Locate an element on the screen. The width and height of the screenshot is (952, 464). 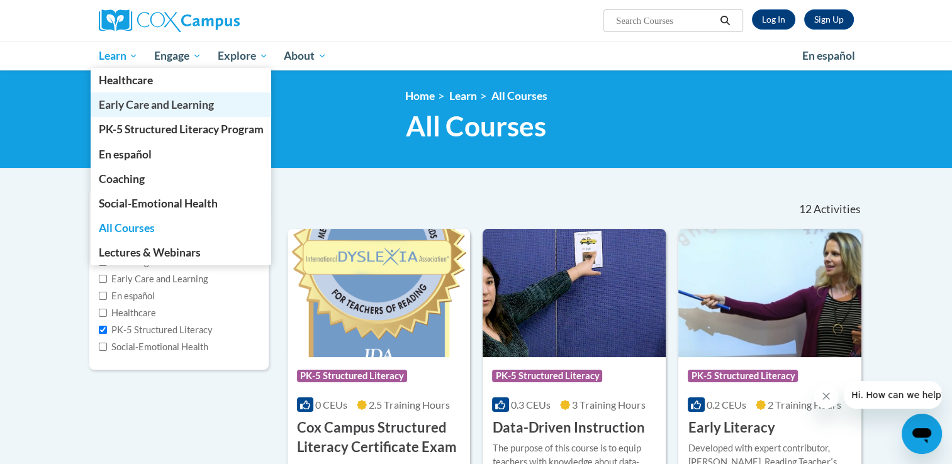
a: Early Care and Learning is located at coordinates (181, 104).